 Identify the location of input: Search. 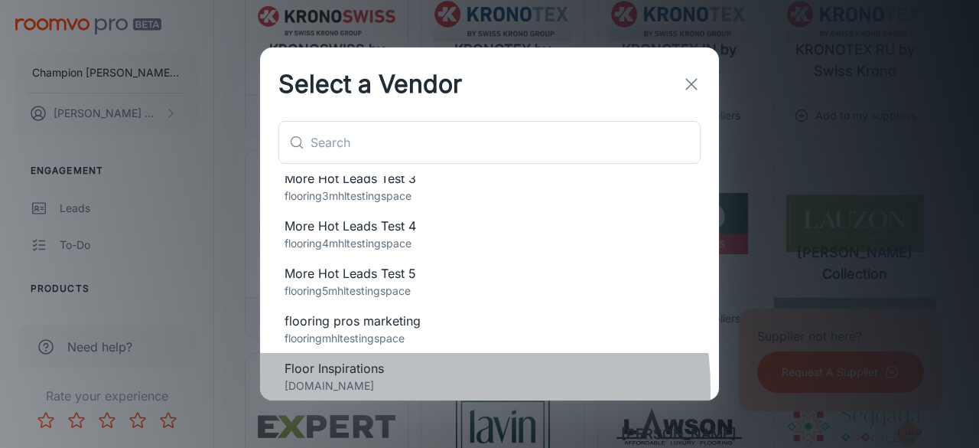
(506, 142).